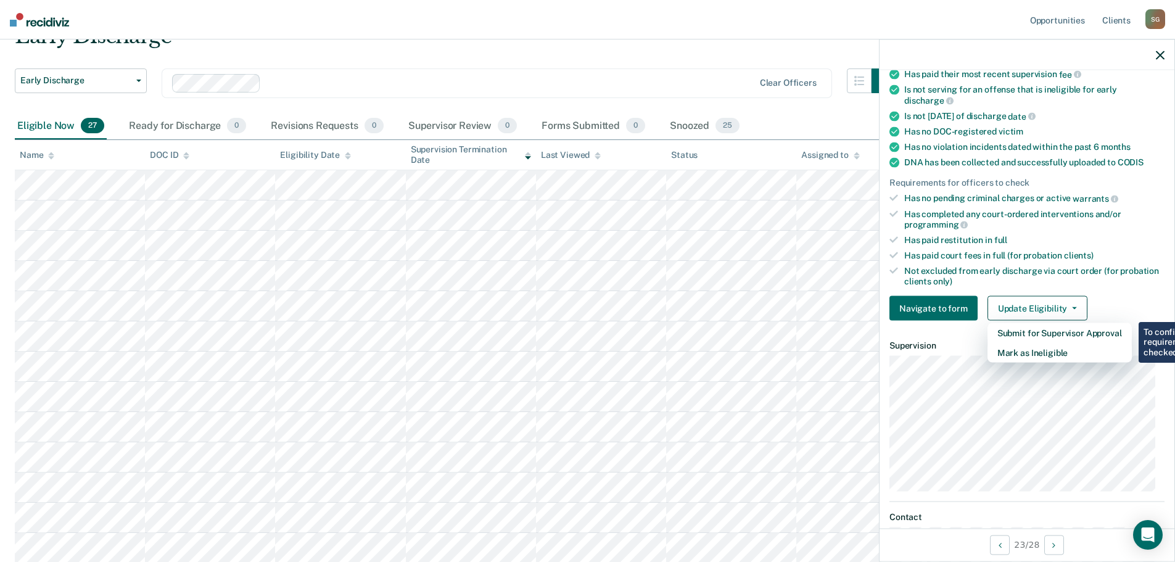 The width and height of the screenshot is (1175, 562). What do you see at coordinates (455, 41) in the screenshot?
I see `div: Early Discharge` at bounding box center [455, 41].